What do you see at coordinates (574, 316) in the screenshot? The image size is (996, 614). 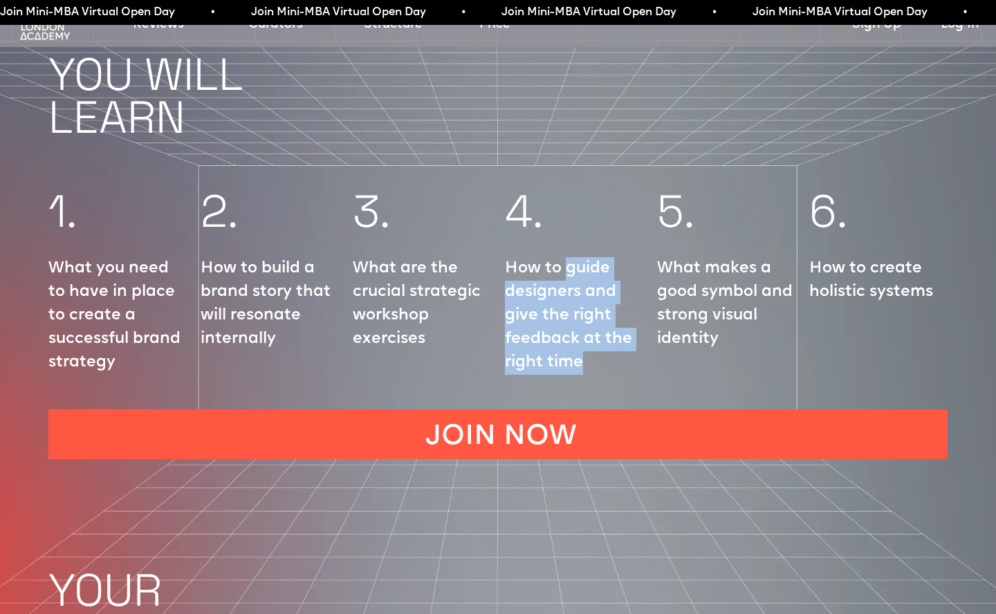 I see `p: How to guide designers and give the right feedback at the right time` at bounding box center [574, 316].